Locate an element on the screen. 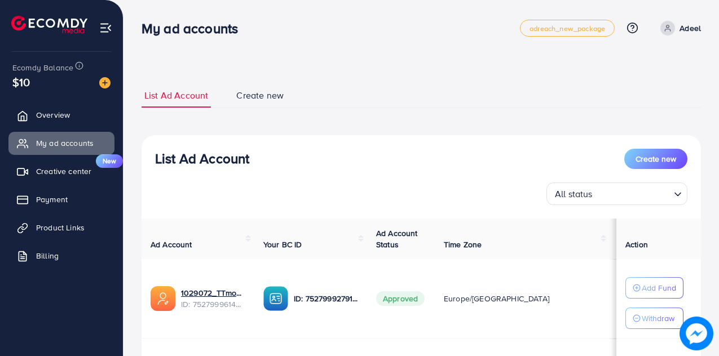  a: Billing is located at coordinates (61, 256).